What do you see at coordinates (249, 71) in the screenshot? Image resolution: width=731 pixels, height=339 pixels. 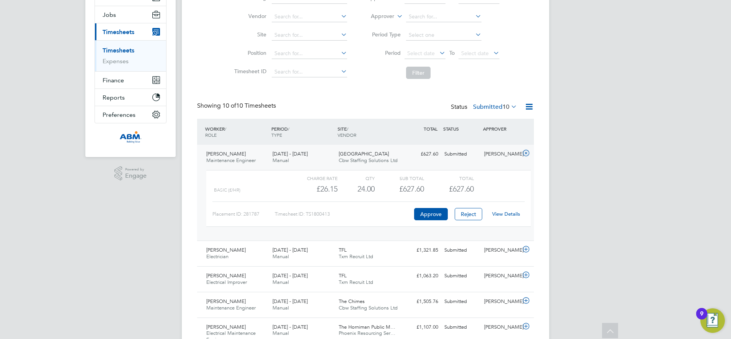 I see `label: Timesheet ID` at bounding box center [249, 71].